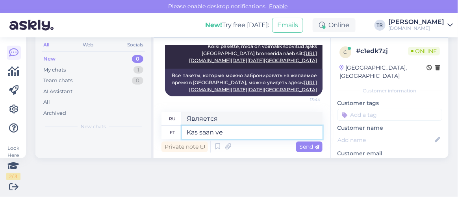  Describe the element at coordinates (305, 100) in the screenshot. I see `span: 13:44` at that location.